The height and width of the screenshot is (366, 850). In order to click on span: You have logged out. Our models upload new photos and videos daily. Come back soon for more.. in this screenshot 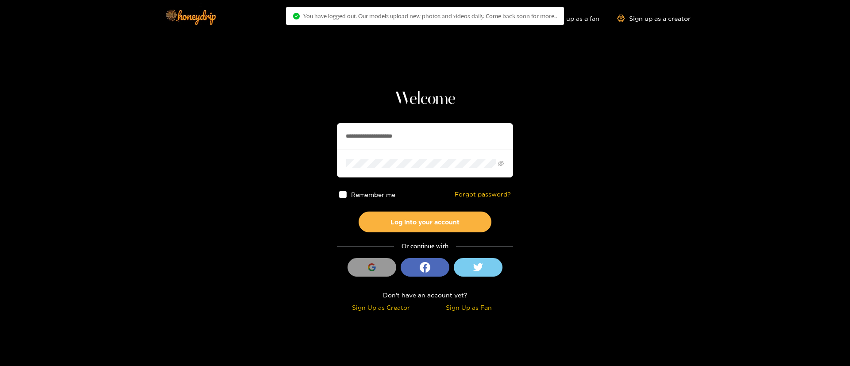, I will do `click(430, 16)`.